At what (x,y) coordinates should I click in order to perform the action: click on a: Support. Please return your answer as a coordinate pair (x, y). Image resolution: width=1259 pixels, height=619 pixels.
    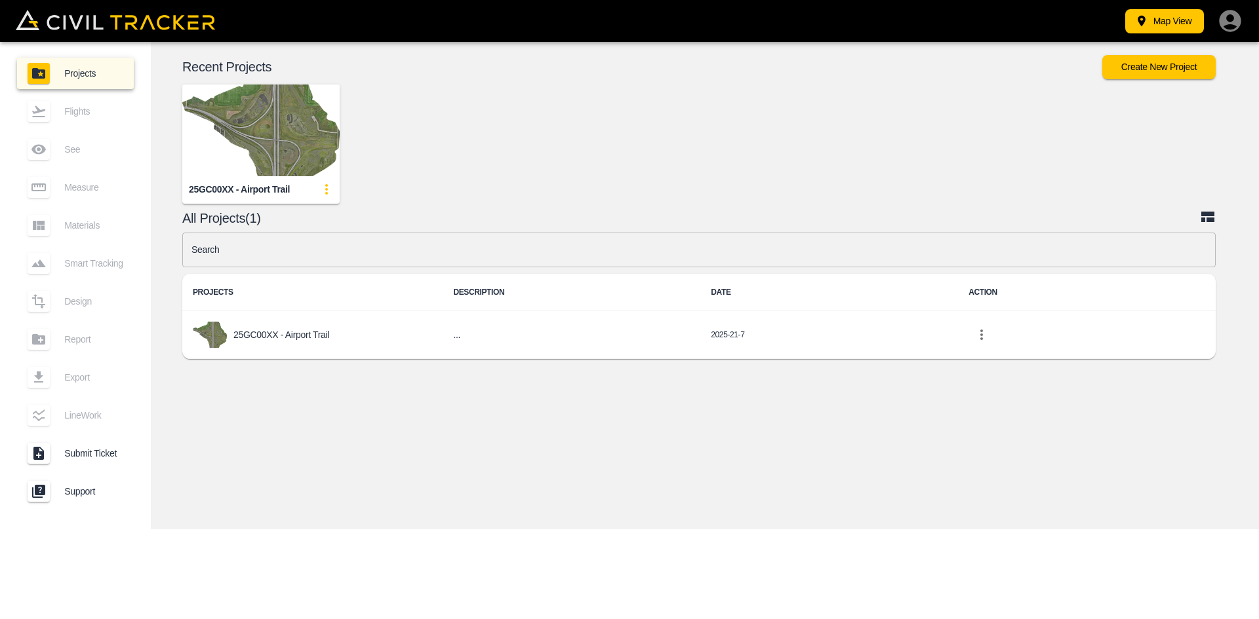
    Looking at the image, I should click on (75, 492).